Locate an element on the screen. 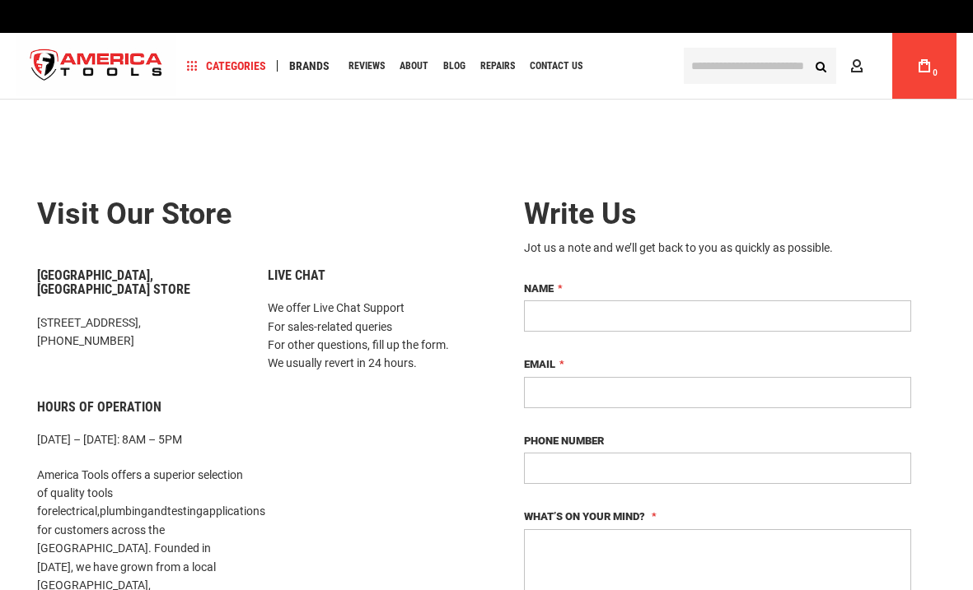 This screenshot has width=973, height=590. a: About is located at coordinates (413, 66).